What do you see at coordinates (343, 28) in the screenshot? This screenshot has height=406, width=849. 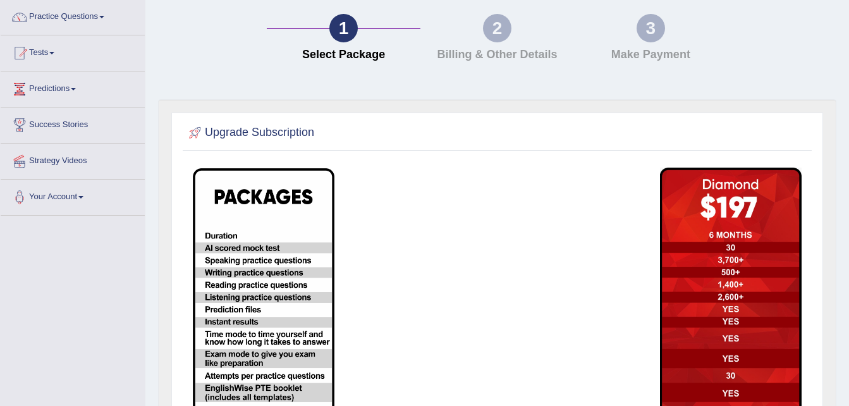 I see `div: 1` at bounding box center [343, 28].